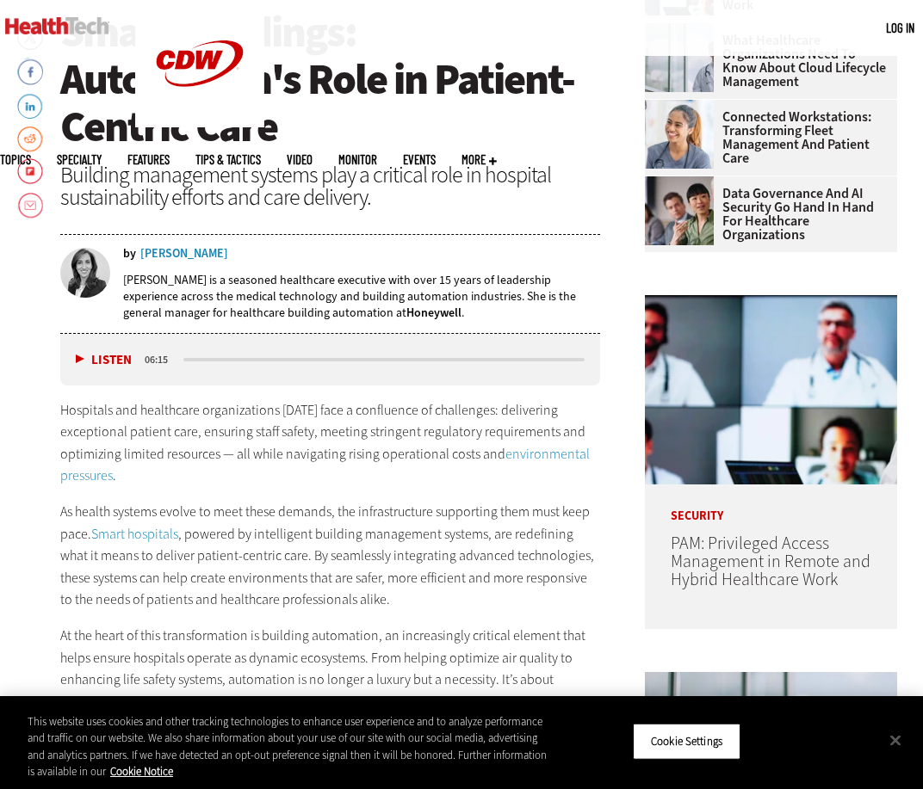  What do you see at coordinates (300, 159) in the screenshot?
I see `a: Video` at bounding box center [300, 159].